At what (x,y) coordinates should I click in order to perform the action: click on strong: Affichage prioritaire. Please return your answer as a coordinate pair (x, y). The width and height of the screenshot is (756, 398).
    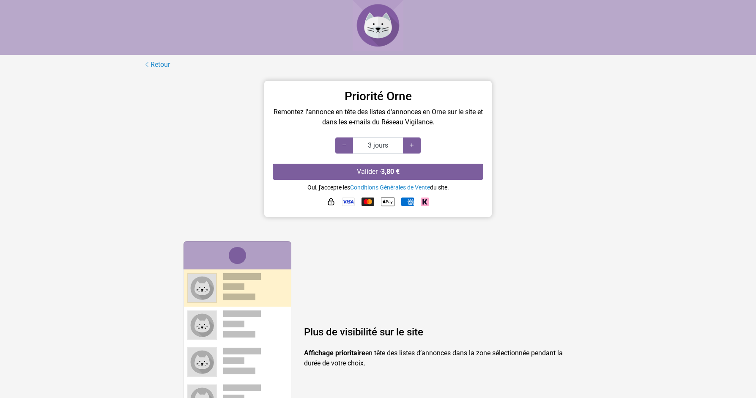
    Looking at the image, I should click on (334, 353).